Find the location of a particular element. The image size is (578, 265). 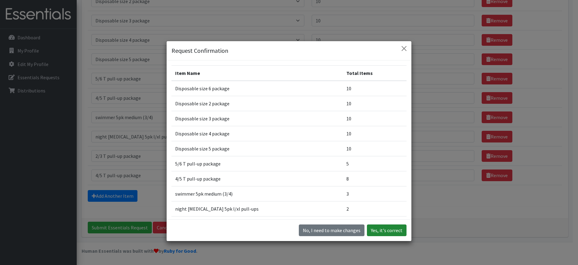

td: 8 is located at coordinates (375, 178).